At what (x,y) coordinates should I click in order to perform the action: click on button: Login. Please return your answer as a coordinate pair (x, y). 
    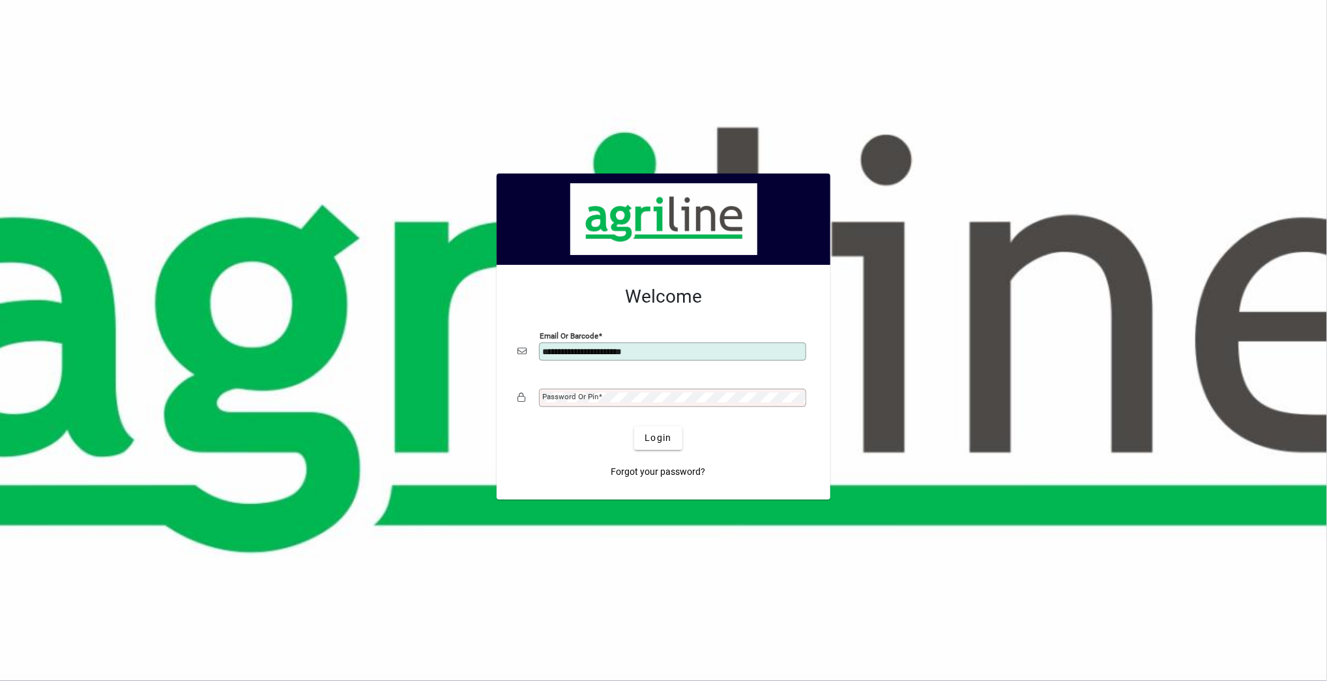
    Looking at the image, I should click on (658, 438).